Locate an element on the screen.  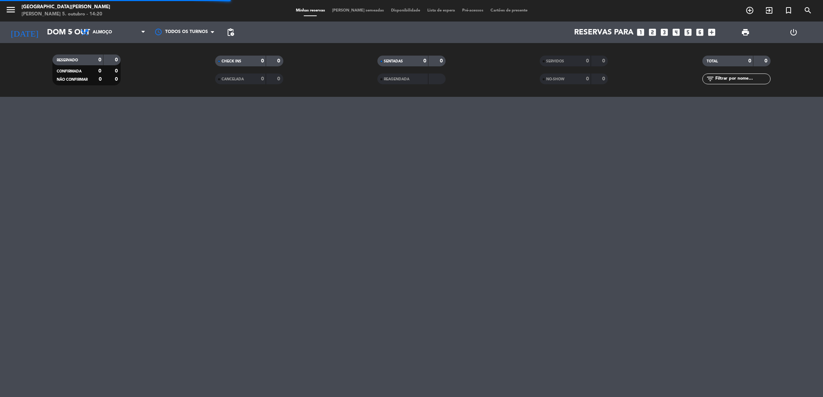
span: pending_actions is located at coordinates (230, 32).